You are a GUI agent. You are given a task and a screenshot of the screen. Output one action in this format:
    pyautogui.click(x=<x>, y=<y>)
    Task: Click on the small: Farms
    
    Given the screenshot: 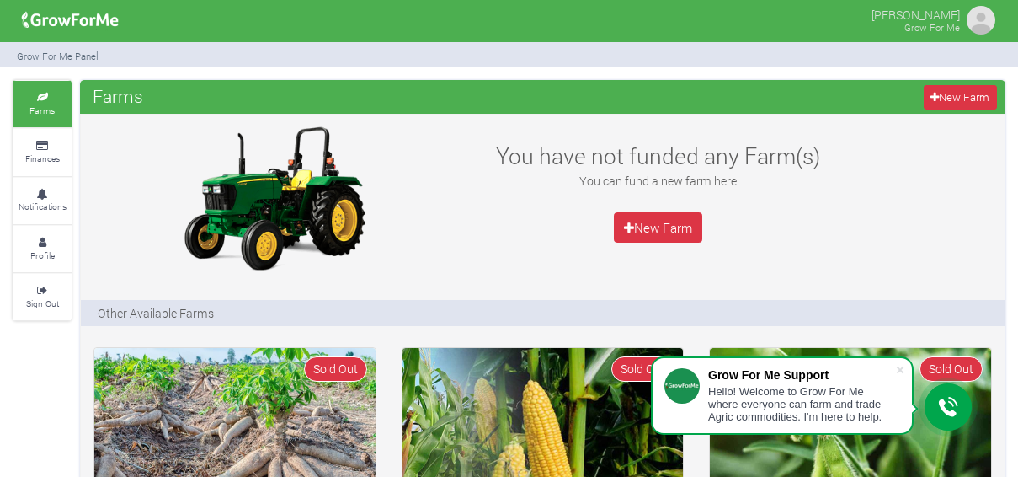 What is the action you would take?
    pyautogui.click(x=42, y=110)
    